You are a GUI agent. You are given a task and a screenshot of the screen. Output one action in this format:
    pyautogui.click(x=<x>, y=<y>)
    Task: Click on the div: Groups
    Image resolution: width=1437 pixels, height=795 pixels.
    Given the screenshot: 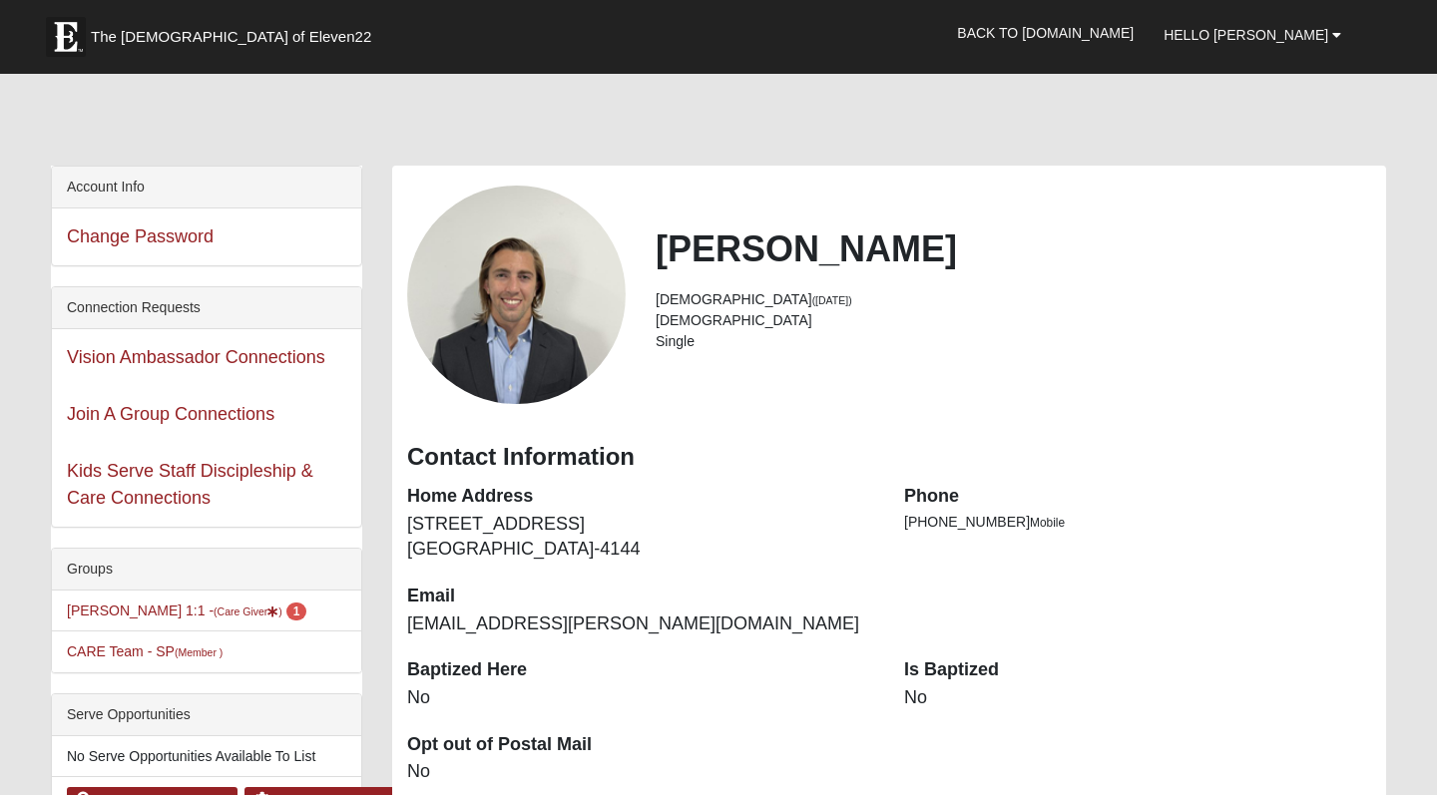 What is the action you would take?
    pyautogui.click(x=206, y=570)
    